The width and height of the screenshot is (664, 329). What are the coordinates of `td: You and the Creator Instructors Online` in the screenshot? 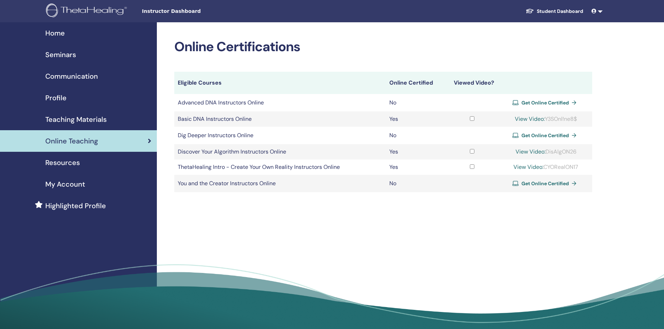 It's located at (280, 184).